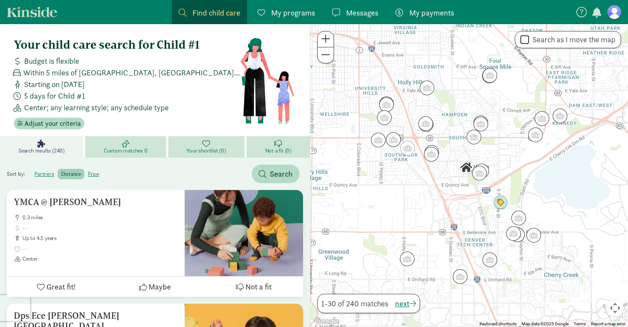 This screenshot has height=327, width=628. Describe the element at coordinates (55, 96) in the screenshot. I see `span: 5 days for Child #1` at that location.